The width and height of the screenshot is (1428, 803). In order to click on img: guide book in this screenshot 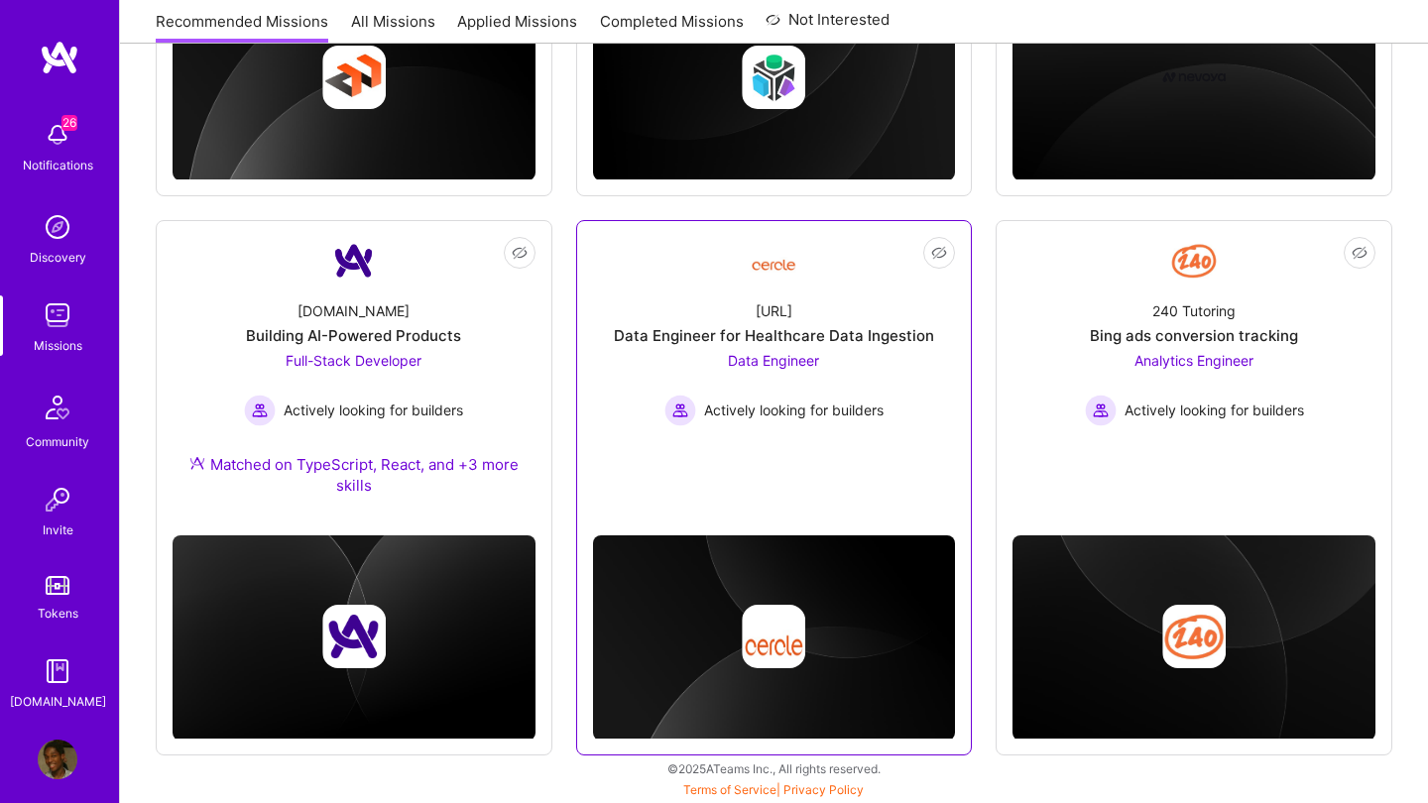, I will do `click(58, 671)`.